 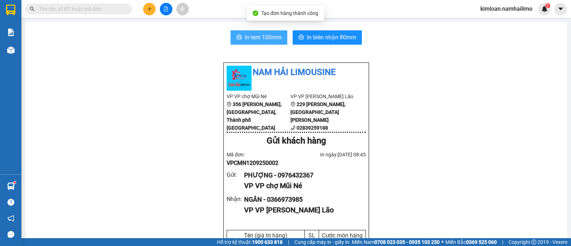 What do you see at coordinates (322, 242) in the screenshot?
I see `span: Cung cấp máy in - giấy in:` at bounding box center [322, 242].